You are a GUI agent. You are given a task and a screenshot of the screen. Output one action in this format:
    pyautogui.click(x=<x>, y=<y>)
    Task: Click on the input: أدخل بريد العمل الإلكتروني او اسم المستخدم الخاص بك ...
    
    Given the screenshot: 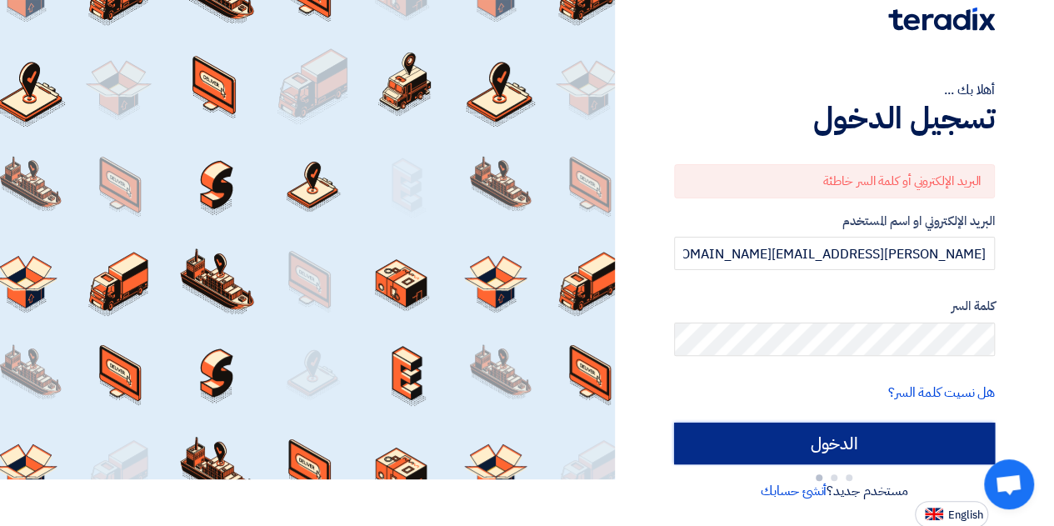 What is the action you would take?
    pyautogui.click(x=834, y=253)
    